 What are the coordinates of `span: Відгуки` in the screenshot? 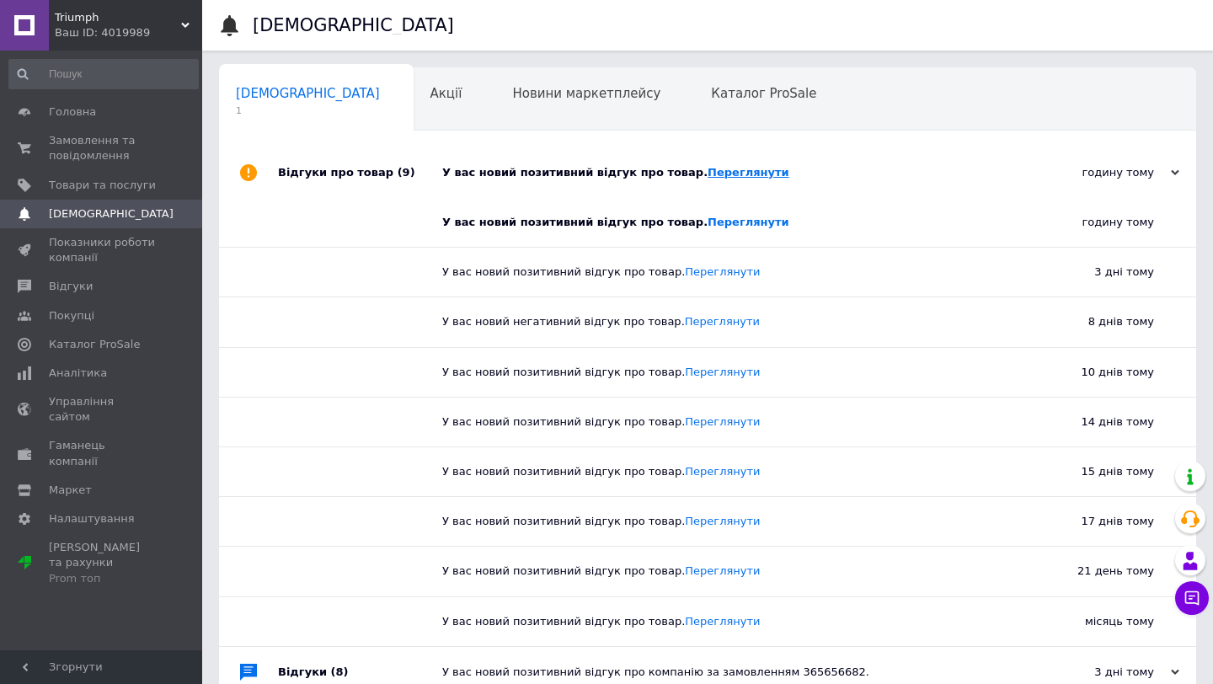 It's located at (71, 286).